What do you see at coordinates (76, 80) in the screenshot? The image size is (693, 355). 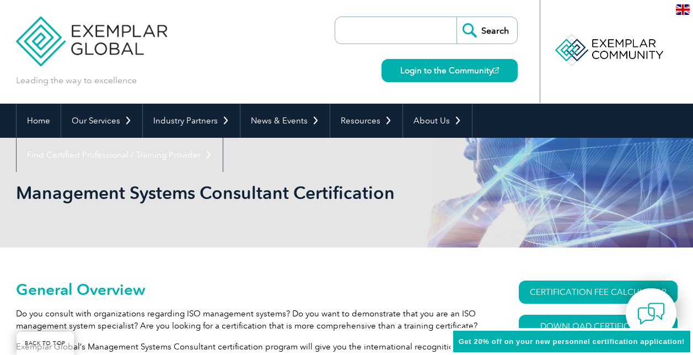 I see `p: Leading the way to excellence` at bounding box center [76, 80].